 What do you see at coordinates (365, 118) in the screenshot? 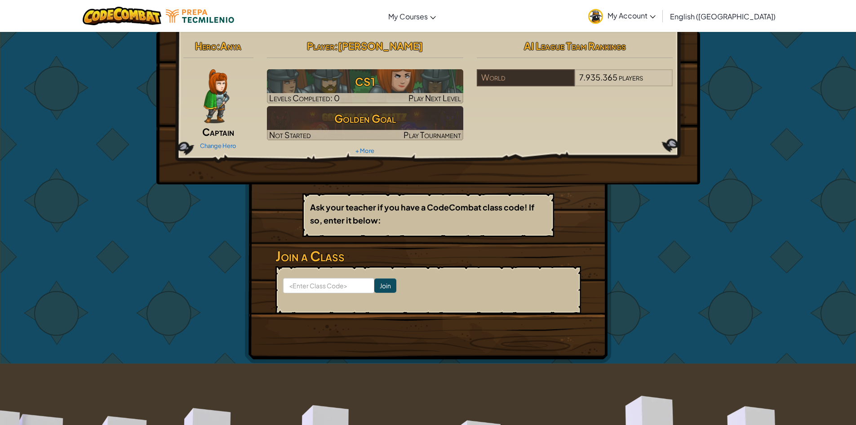
I see `h3: Golden Goal` at bounding box center [365, 118].